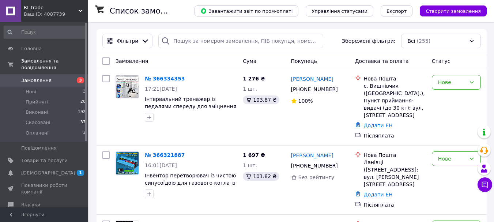 The height and width of the screenshot is (222, 494). Describe the element at coordinates (37, 133) in the screenshot. I see `span: Оплачені` at that location.